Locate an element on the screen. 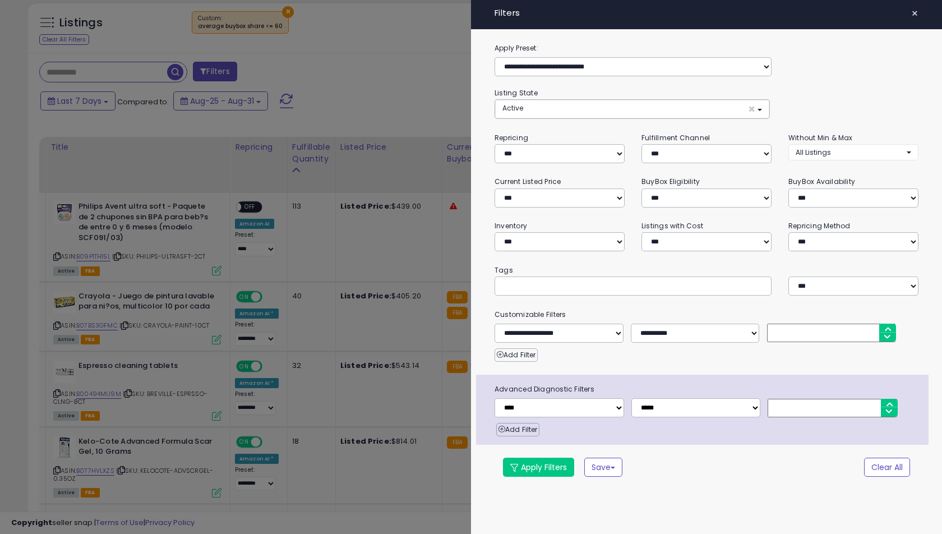 The width and height of the screenshot is (942, 534). button: Apply Filters is located at coordinates (538, 467).